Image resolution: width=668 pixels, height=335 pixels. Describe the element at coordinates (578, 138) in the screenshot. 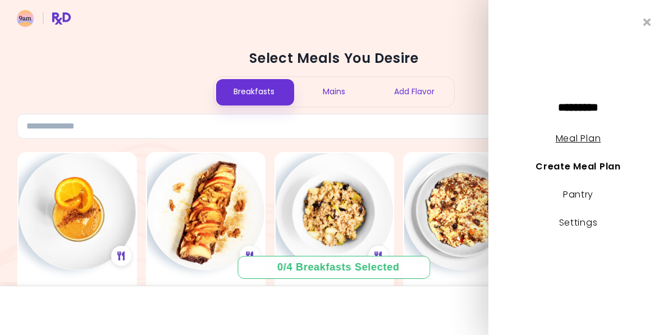

I see `a: Meal Plan` at that location.